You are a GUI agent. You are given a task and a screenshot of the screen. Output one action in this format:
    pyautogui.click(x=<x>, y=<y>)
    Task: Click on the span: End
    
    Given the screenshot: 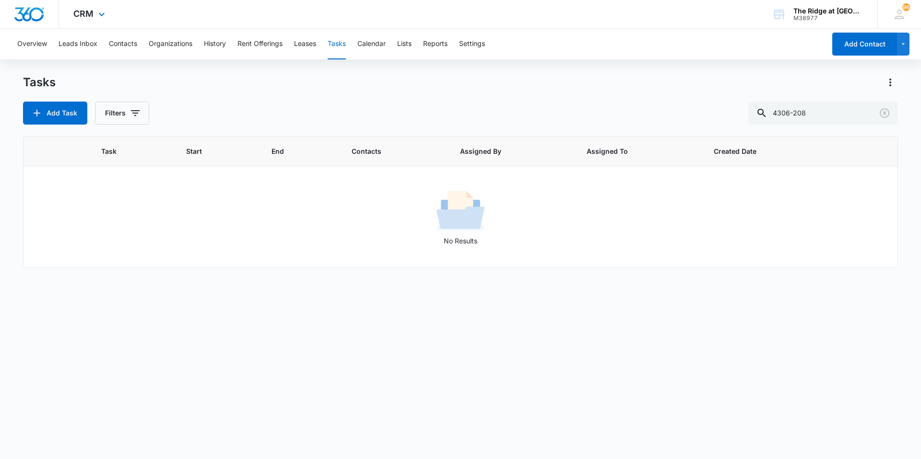 What is the action you would take?
    pyautogui.click(x=293, y=151)
    